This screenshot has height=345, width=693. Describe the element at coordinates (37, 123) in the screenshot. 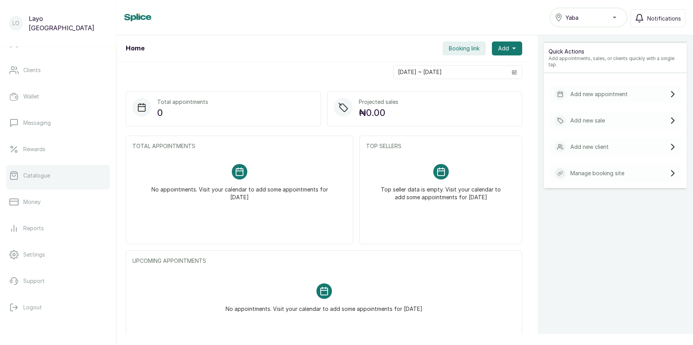

I see `p: Messaging` at that location.